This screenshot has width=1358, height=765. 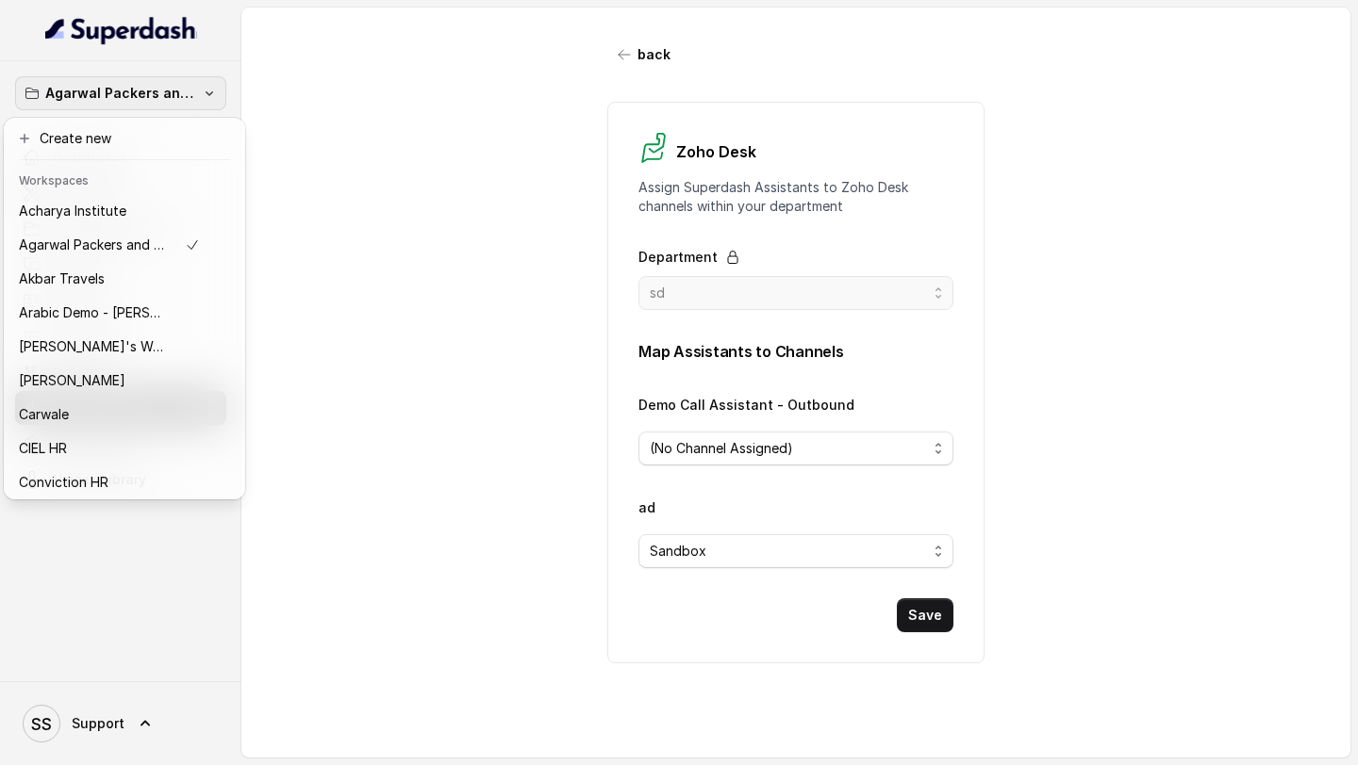 What do you see at coordinates (124, 179) in the screenshot?
I see `header: Workspaces` at bounding box center [124, 179].